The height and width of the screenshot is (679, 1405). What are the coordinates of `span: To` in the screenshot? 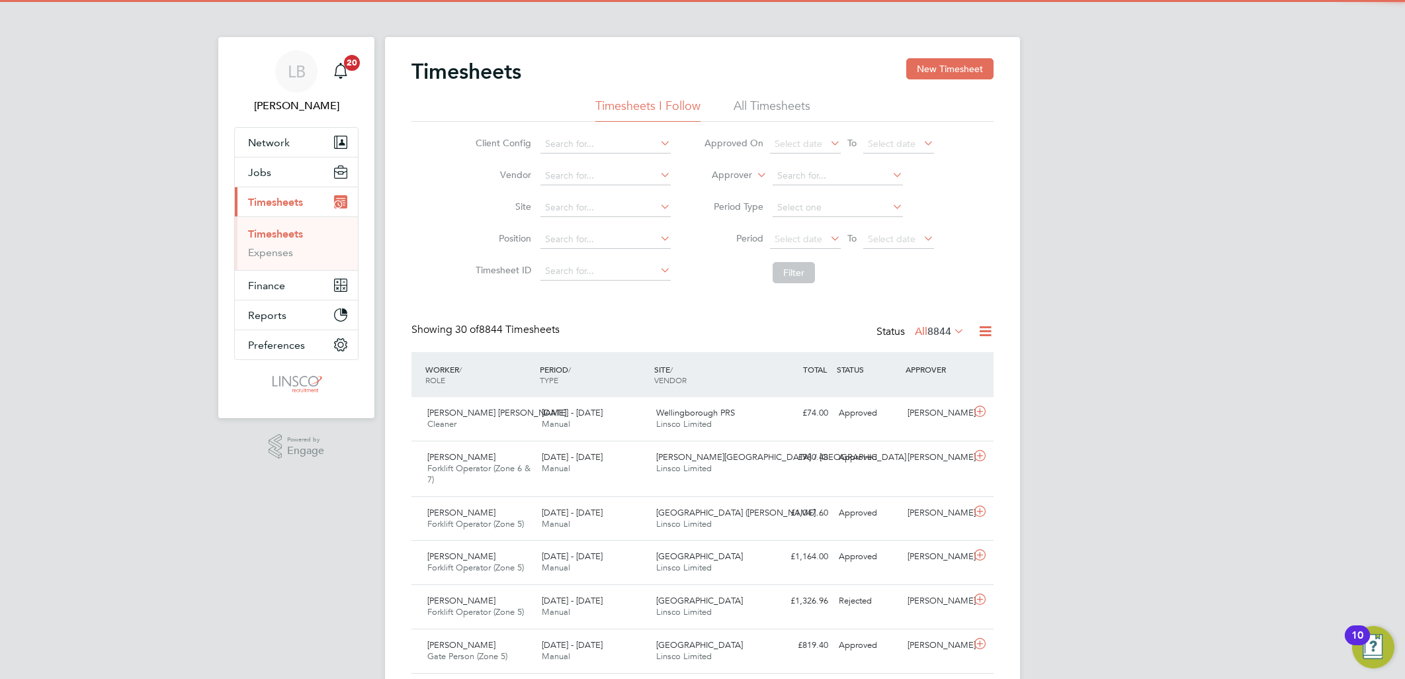 It's located at (852, 143).